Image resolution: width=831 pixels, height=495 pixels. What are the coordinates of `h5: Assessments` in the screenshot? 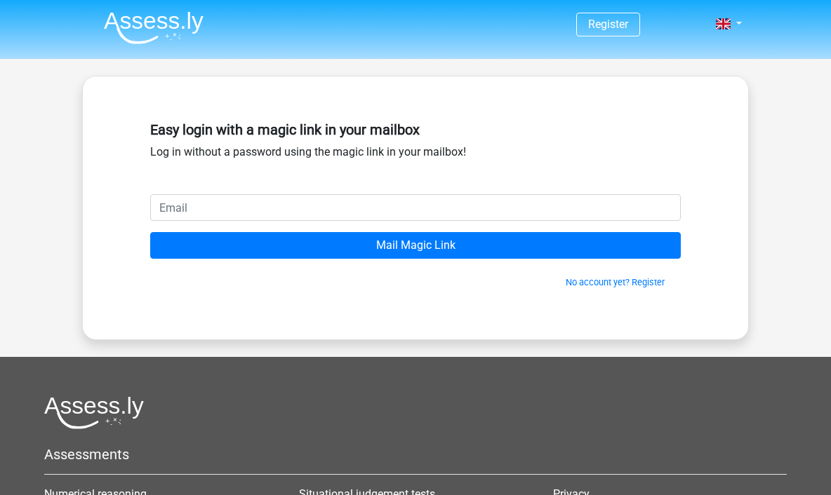 It's located at (415, 455).